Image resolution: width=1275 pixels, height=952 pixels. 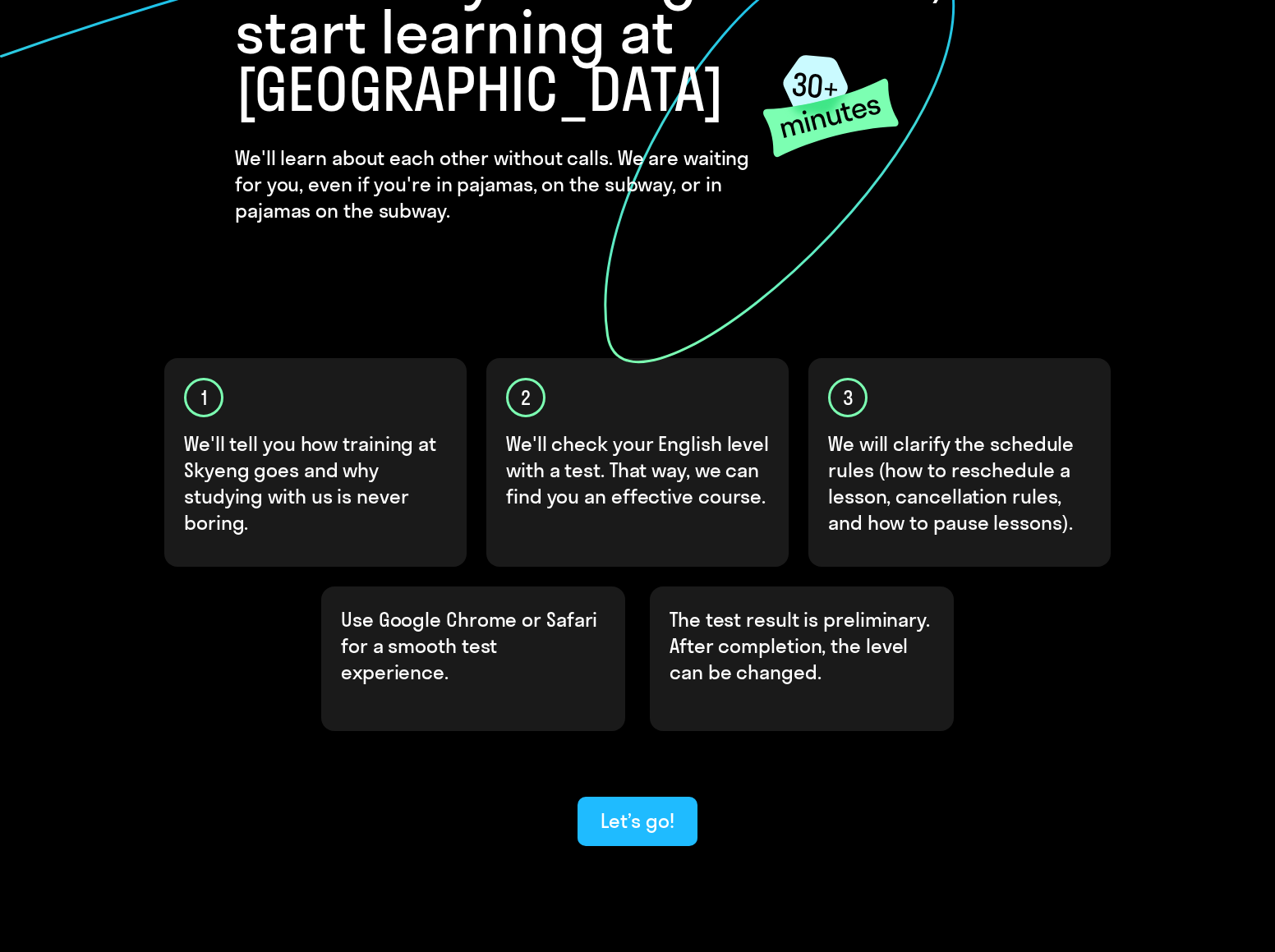 What do you see at coordinates (636, 820) in the screenshot?
I see `div: Let’s go!` at bounding box center [636, 820].